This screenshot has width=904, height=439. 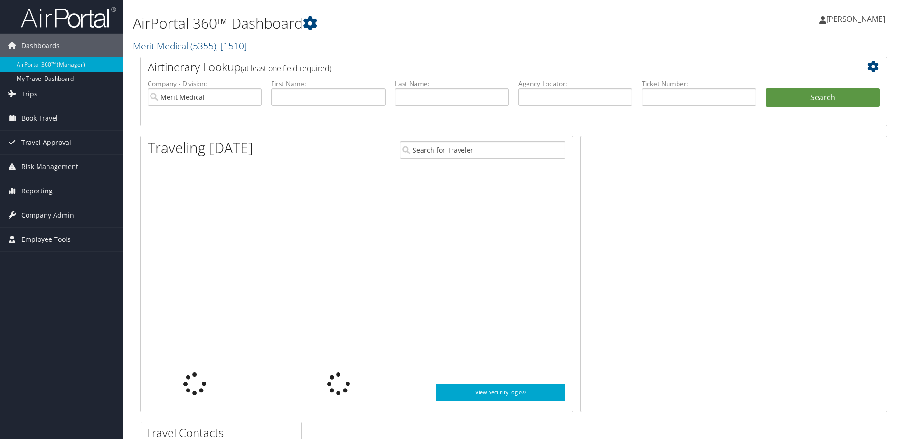 I want to click on a: Merit Medical, so click(x=190, y=46).